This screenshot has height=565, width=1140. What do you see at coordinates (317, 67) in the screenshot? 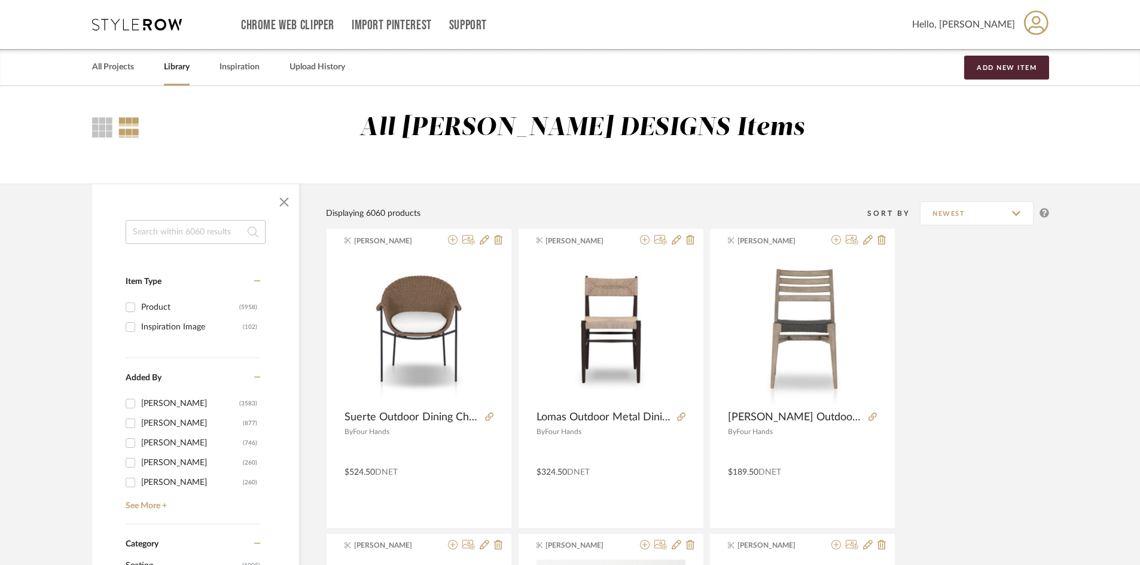
I see `a: Upload History` at bounding box center [317, 67].